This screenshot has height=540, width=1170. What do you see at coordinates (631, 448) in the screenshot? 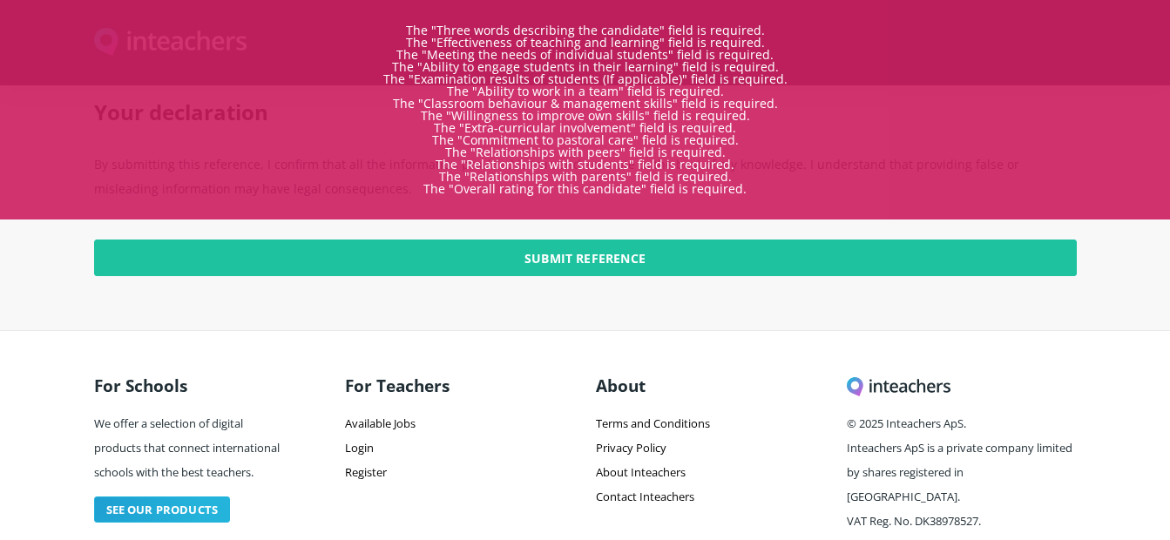
I see `a: Privacy Policy` at bounding box center [631, 448].